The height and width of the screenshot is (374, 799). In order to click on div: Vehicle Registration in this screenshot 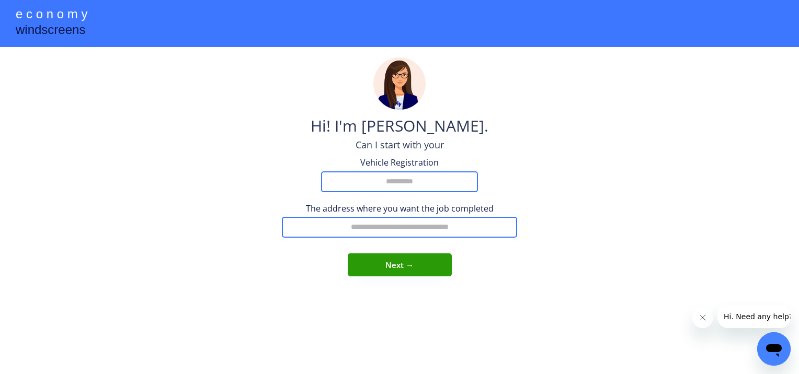, I will do `click(400, 163)`.